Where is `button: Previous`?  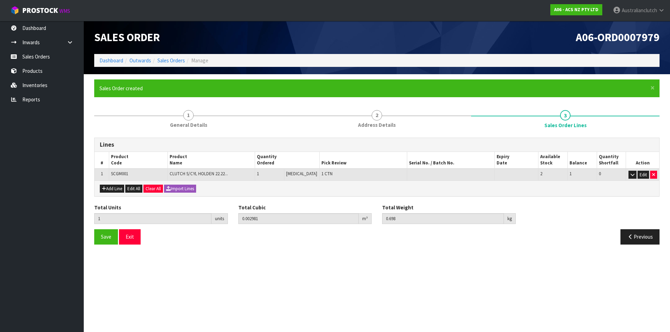
button: Previous is located at coordinates (640, 237).